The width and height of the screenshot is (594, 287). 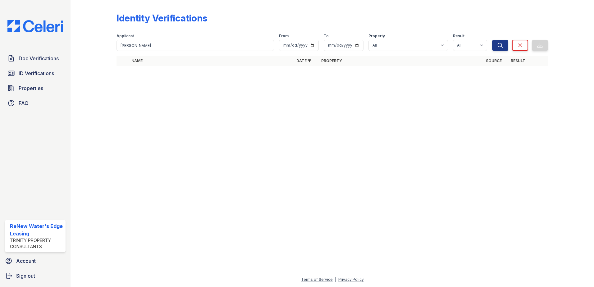 What do you see at coordinates (35, 26) in the screenshot?
I see `img: CE_Logo_Blue-a8612792a0a2168367f1c8372b55b34899dd931a85d93a1a3d3e32e68fde9ad4.png` at bounding box center [35, 26].